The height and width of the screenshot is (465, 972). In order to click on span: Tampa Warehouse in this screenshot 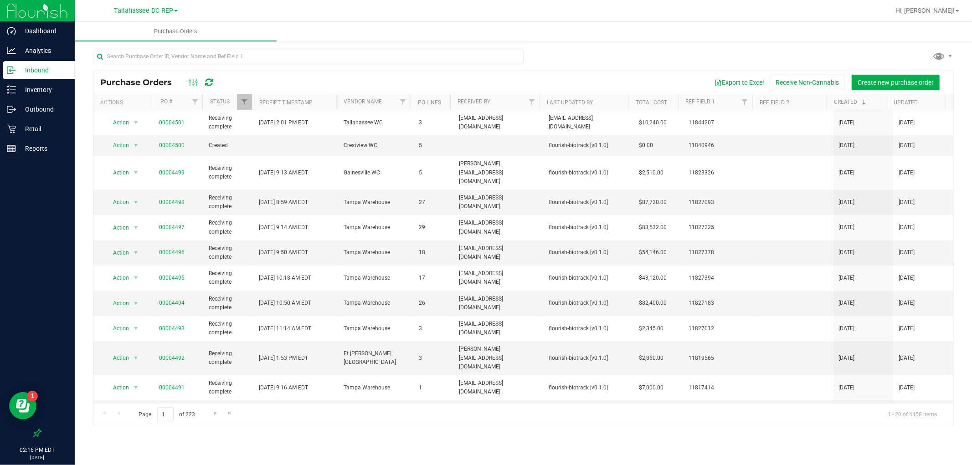, I will do `click(376, 227)`.